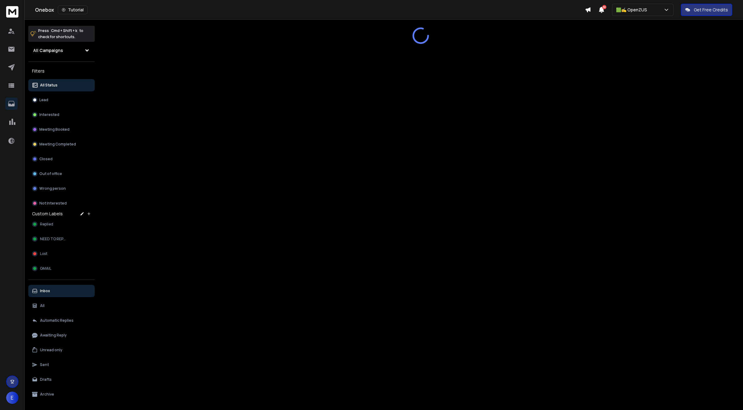 The width and height of the screenshot is (743, 410). I want to click on span: 50, so click(605, 7).